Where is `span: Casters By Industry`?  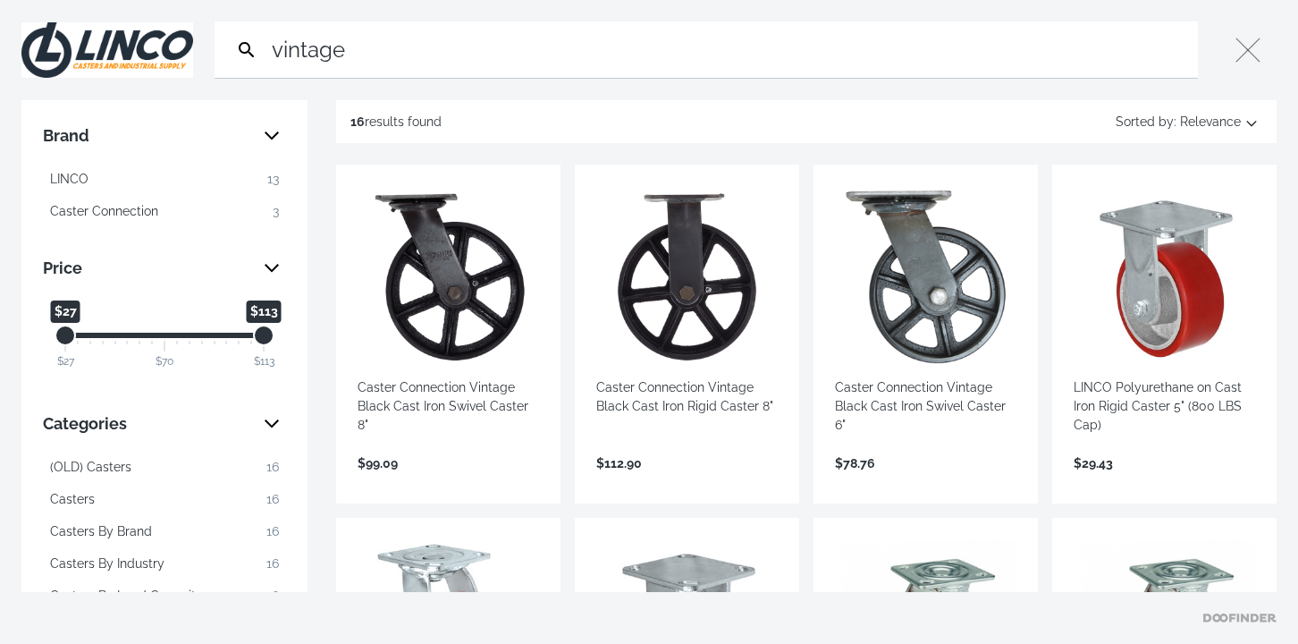
span: Casters By Industry is located at coordinates (107, 563).